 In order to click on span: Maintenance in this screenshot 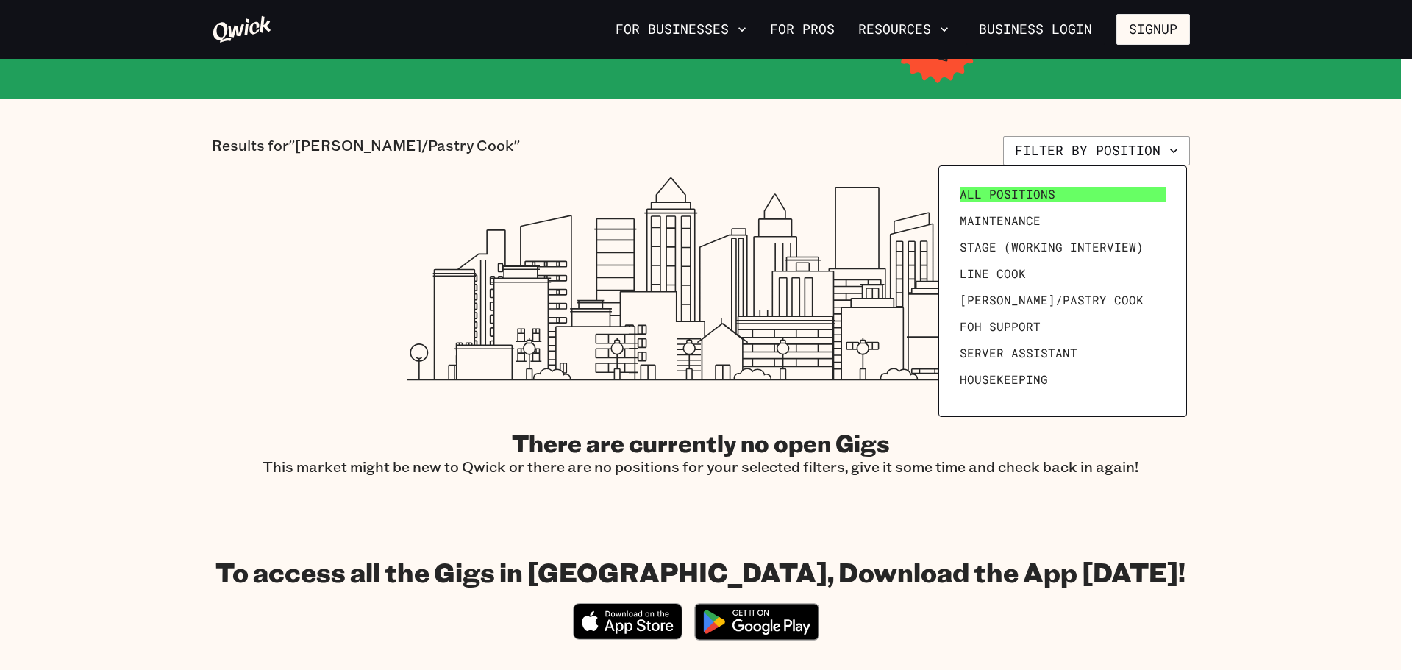, I will do `click(1000, 221)`.